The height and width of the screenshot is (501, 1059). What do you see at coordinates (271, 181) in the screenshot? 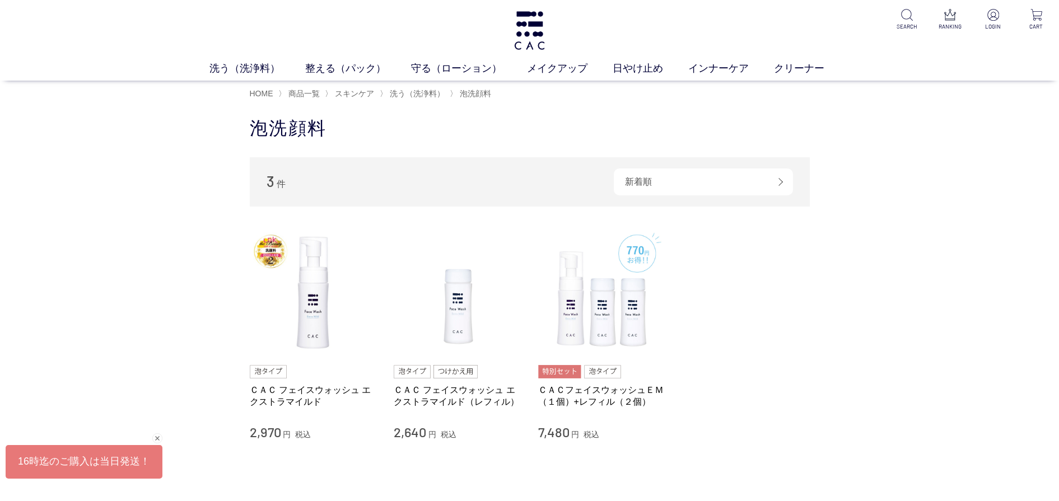
I see `span: 3` at bounding box center [271, 181].